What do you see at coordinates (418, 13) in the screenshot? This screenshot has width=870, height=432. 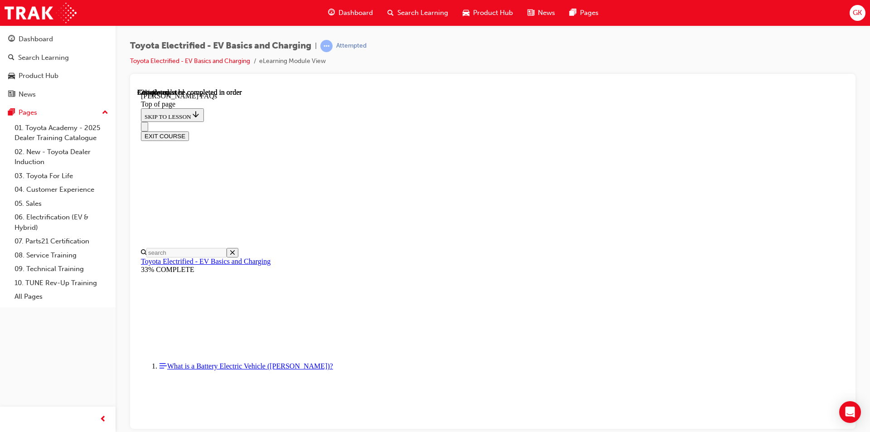 I see `a: search-iconSearch Learning` at bounding box center [418, 13].